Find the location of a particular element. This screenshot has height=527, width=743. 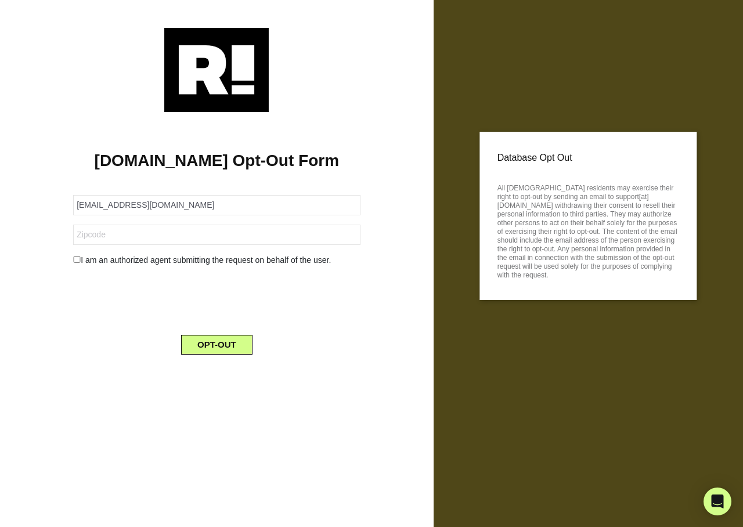

div: I am an authorized agent submitting the request on behalf of the user. is located at coordinates (216, 260).